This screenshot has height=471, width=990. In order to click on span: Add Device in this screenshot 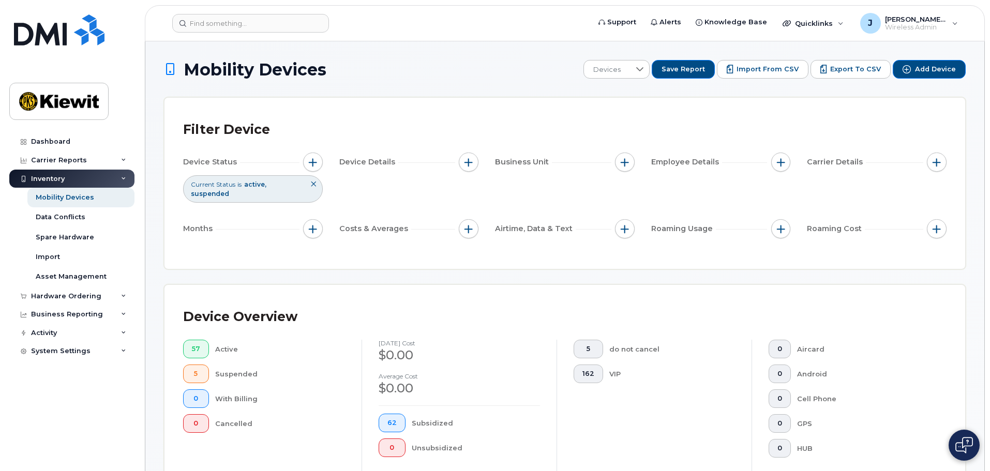, I will do `click(935, 69)`.